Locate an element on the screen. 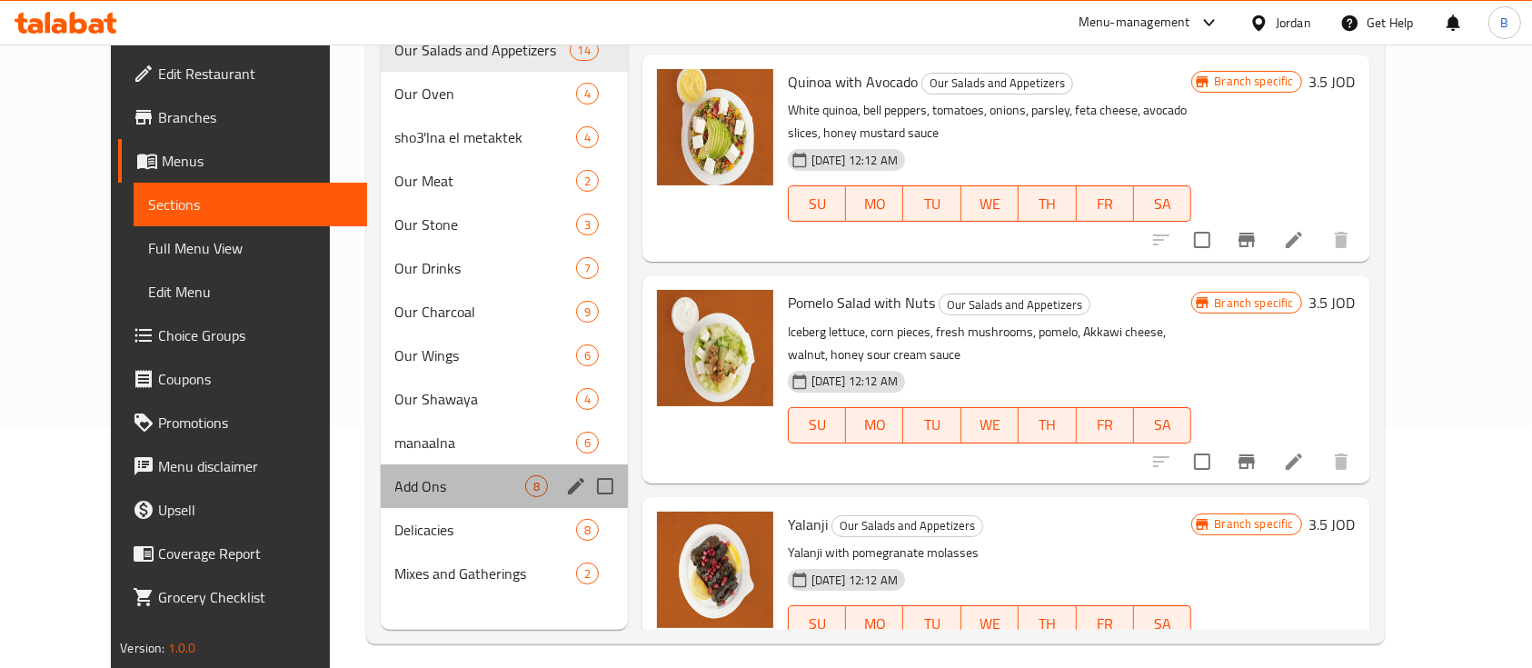  a: Coverage Report is located at coordinates (243, 553).